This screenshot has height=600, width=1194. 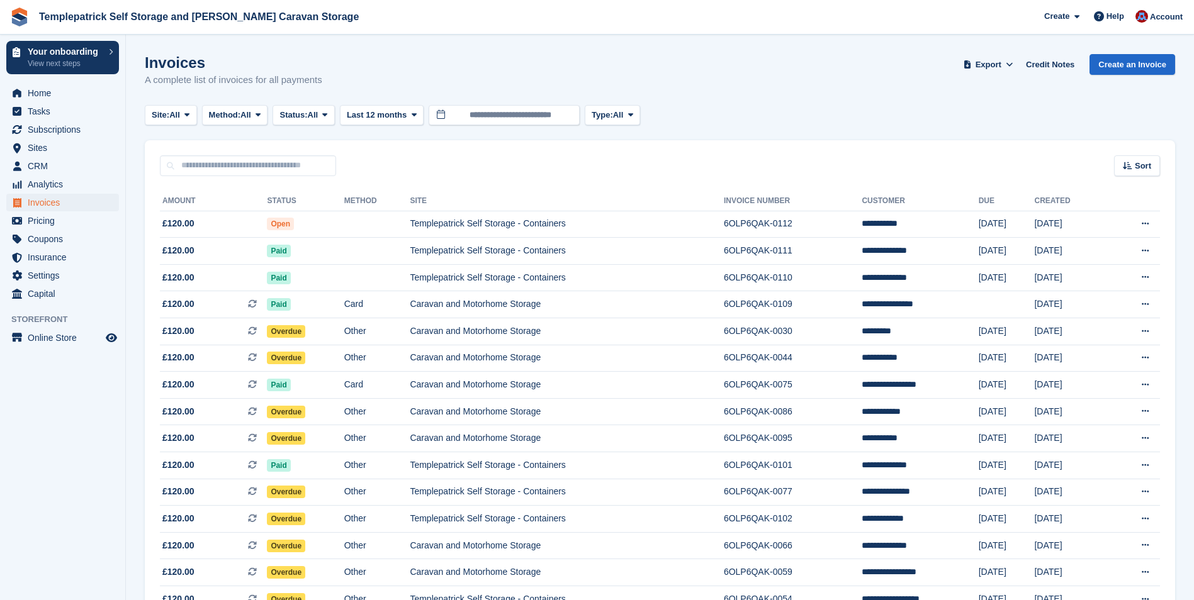 I want to click on th: Due, so click(x=1006, y=201).